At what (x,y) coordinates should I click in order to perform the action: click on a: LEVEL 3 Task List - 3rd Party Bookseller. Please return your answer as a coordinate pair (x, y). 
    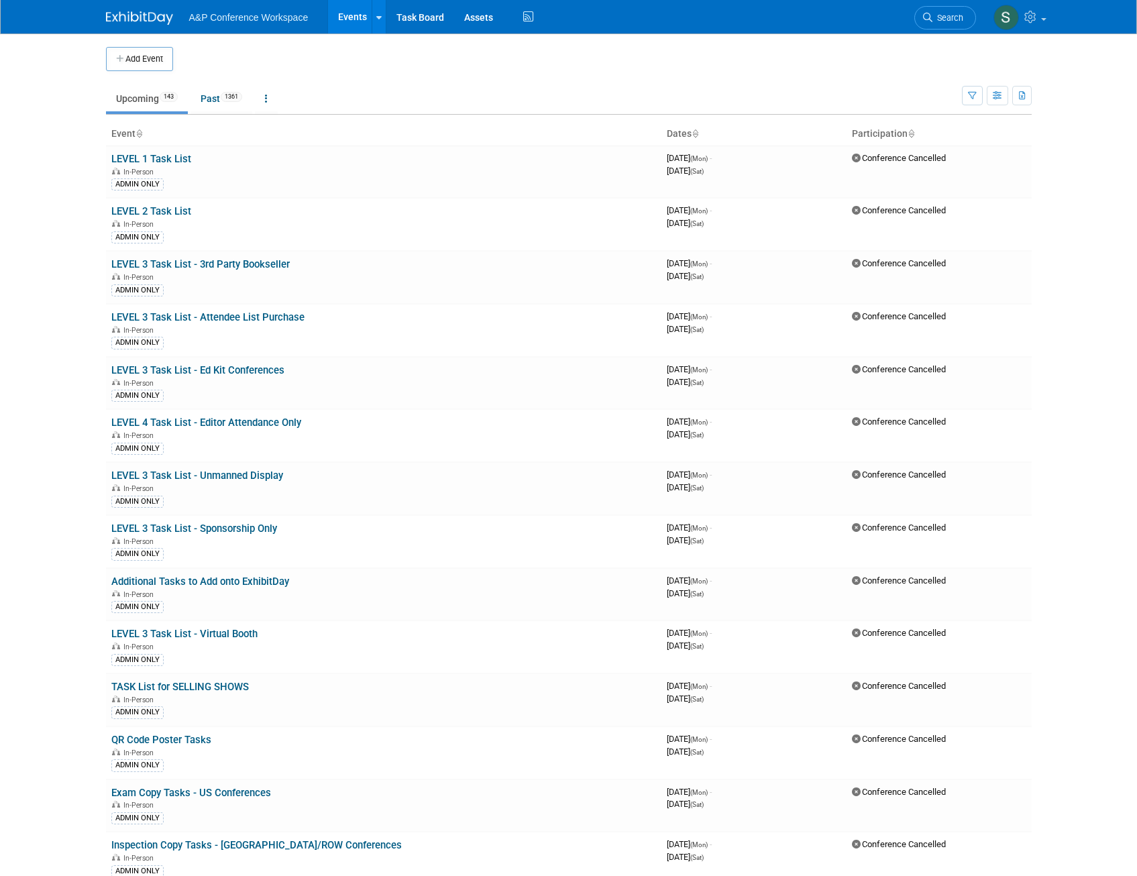
    Looking at the image, I should click on (201, 264).